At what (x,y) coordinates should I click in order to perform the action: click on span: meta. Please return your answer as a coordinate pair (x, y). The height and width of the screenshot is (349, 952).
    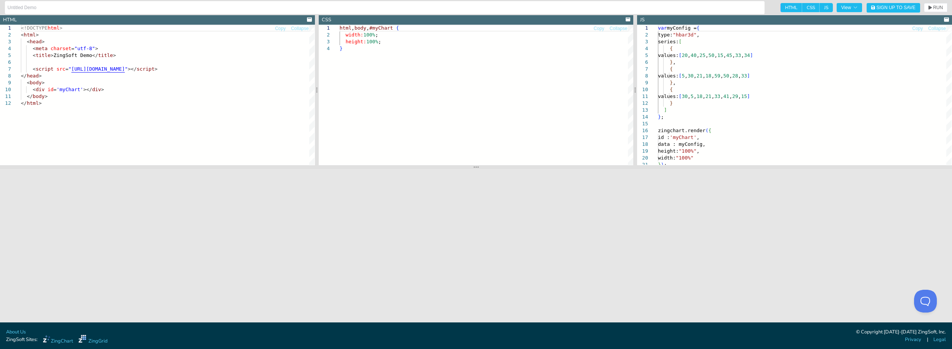
    Looking at the image, I should click on (41, 48).